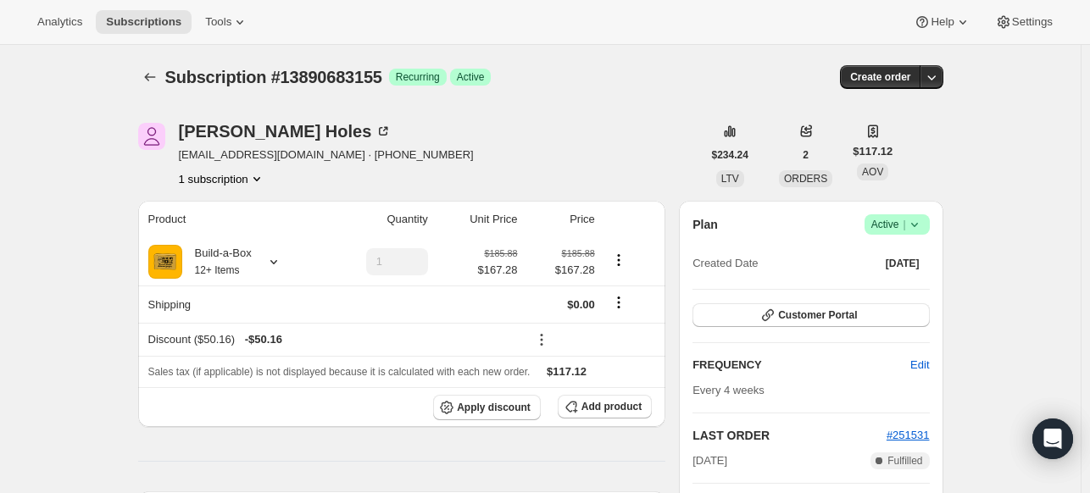 The height and width of the screenshot is (493, 1090). Describe the element at coordinates (487, 408) in the screenshot. I see `button: Apply discount` at that location.